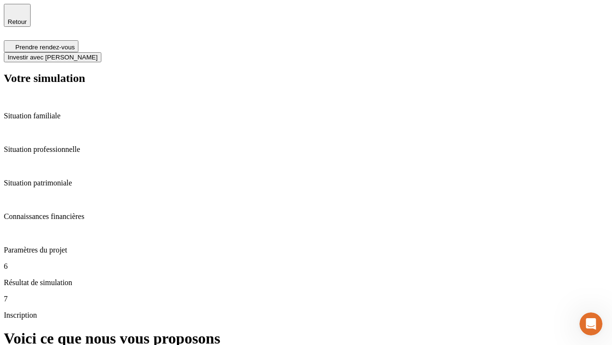 This screenshot has height=345, width=612. What do you see at coordinates (17, 22) in the screenshot?
I see `span: Retour` at bounding box center [17, 22].